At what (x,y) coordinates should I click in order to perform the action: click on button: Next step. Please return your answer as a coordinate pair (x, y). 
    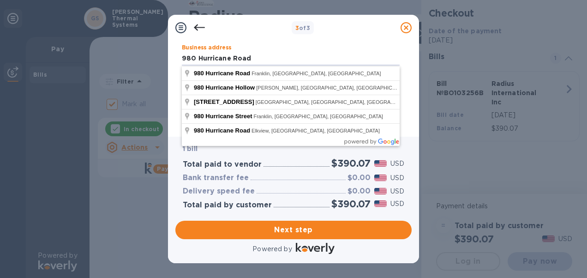
    Looking at the image, I should click on (294, 230).